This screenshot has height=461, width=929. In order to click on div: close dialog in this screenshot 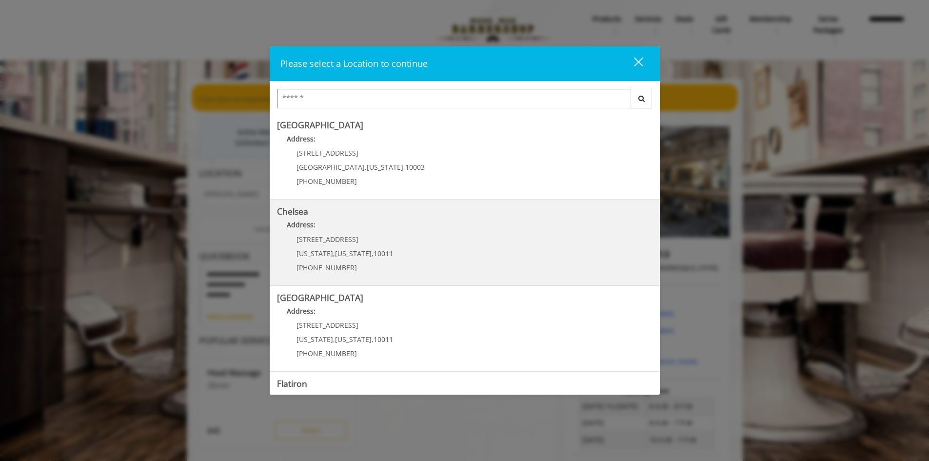, I will do `click(633, 64)`.